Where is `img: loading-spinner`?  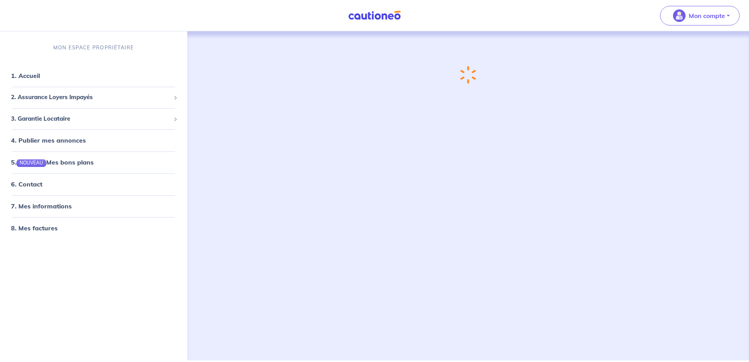 img: loading-spinner is located at coordinates (468, 75).